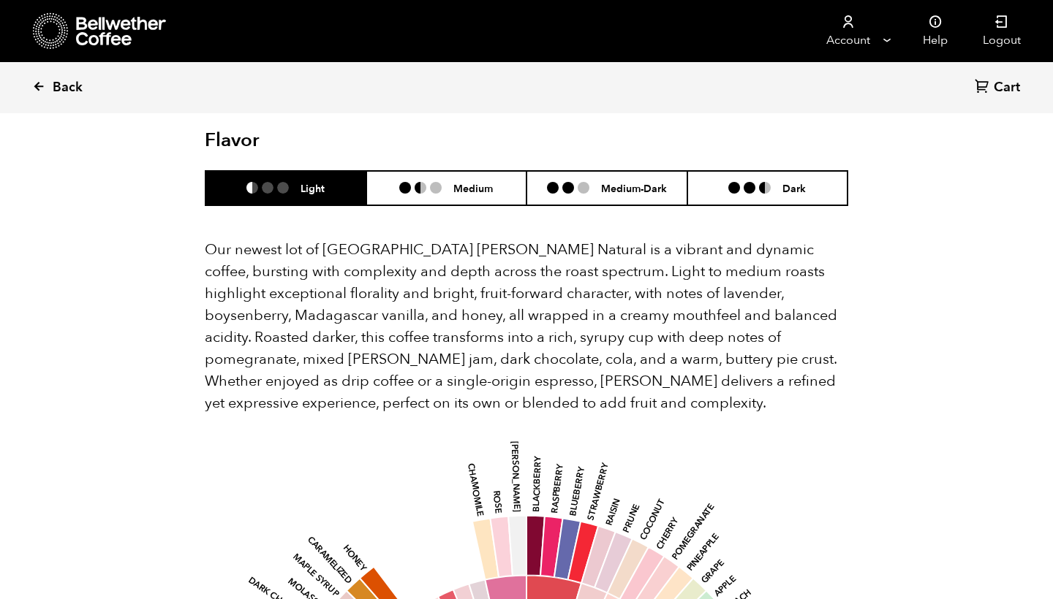  Describe the element at coordinates (1007, 88) in the screenshot. I see `span: Cart` at that location.